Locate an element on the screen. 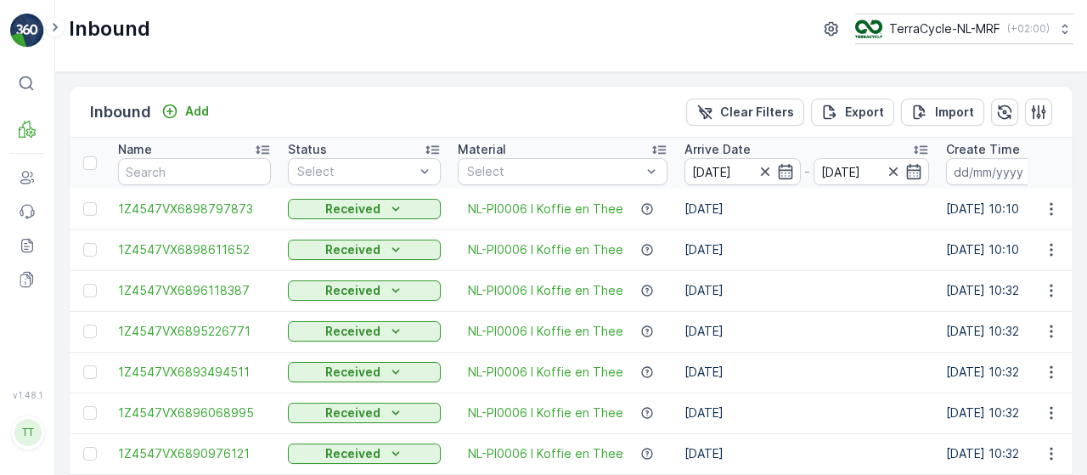 This screenshot has width=1087, height=475. p: Status is located at coordinates (307, 149).